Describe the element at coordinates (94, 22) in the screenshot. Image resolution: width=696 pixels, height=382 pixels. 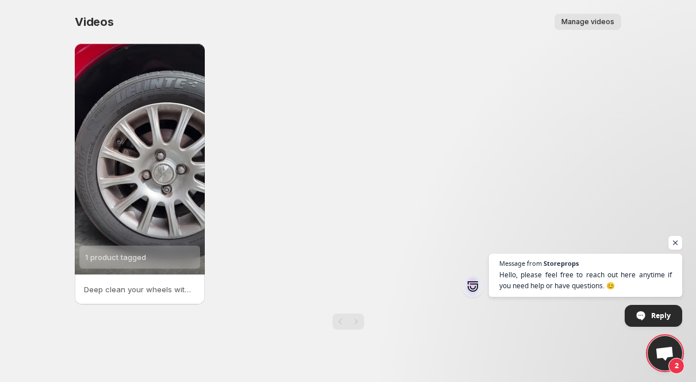
I see `span: Videos` at that location.